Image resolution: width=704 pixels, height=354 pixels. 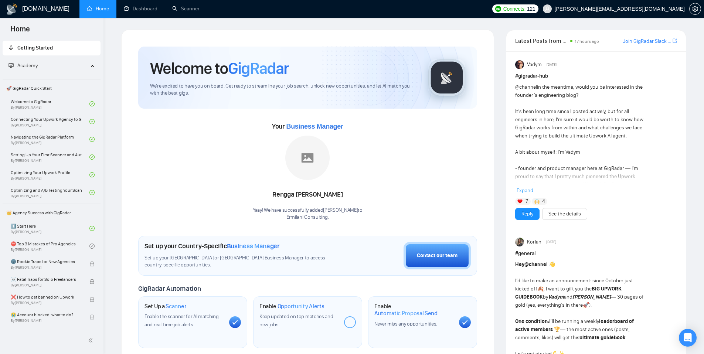 I want to click on span: Connects:, so click(x=514, y=9).